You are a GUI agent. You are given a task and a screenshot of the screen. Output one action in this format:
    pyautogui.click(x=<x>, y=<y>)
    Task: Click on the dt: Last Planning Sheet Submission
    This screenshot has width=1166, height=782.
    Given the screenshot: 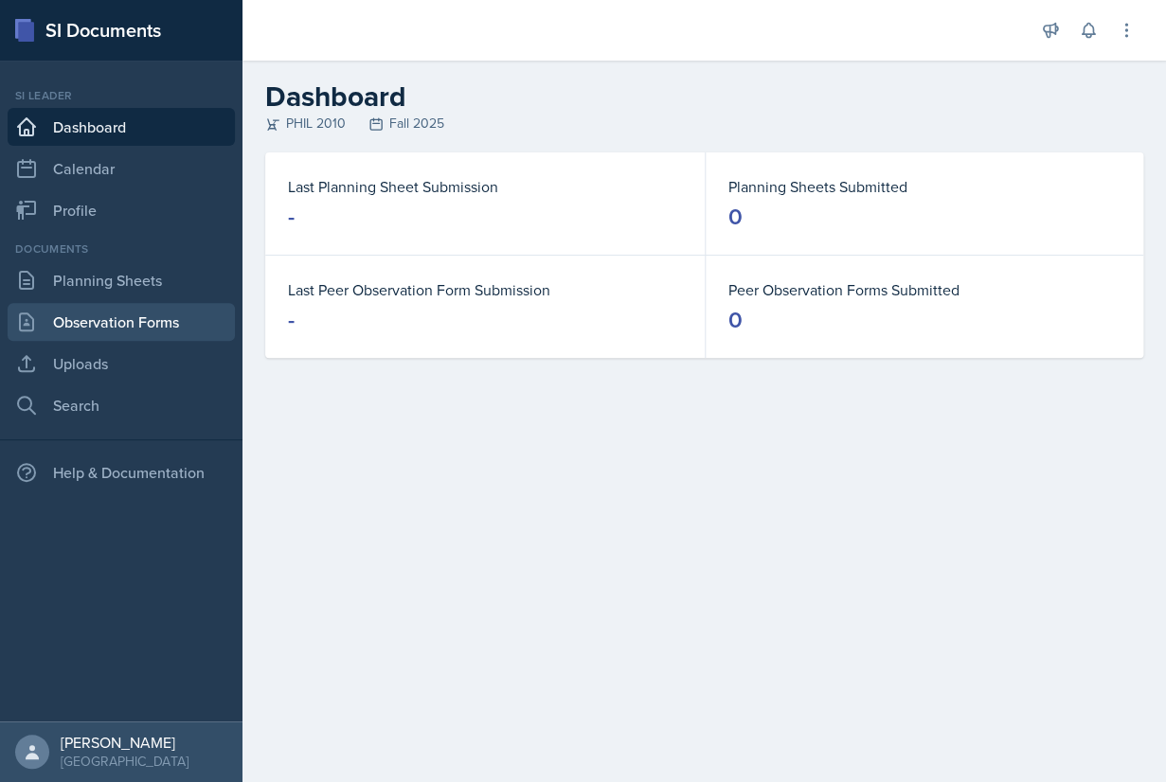 What is the action you would take?
    pyautogui.click(x=485, y=187)
    